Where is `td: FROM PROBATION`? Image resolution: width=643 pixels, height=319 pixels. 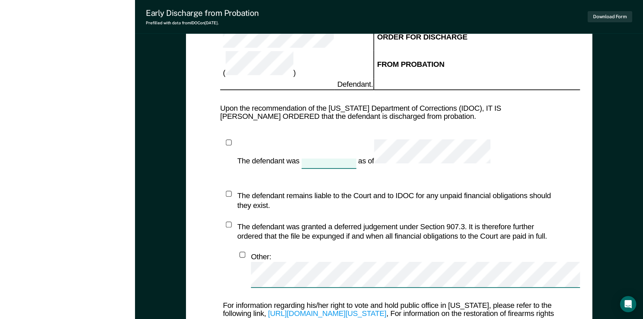 td: FROM PROBATION is located at coordinates (489, 65).